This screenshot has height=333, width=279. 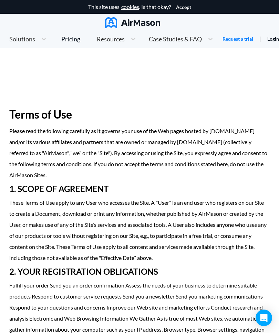 What do you see at coordinates (111, 39) in the screenshot?
I see `span: Resources` at bounding box center [111, 39].